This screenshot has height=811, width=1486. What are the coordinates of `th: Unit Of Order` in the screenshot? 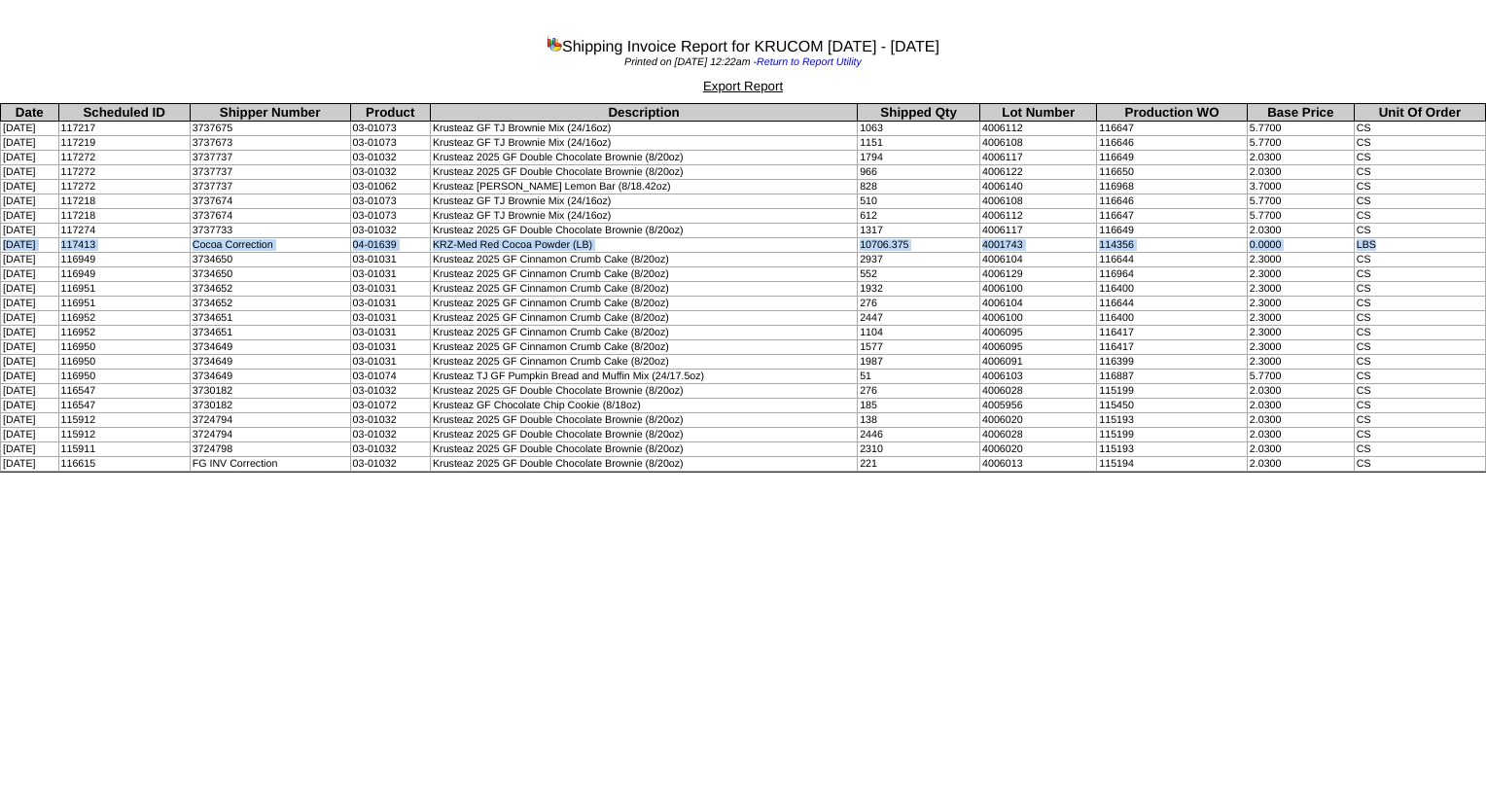 It's located at (1419, 113).